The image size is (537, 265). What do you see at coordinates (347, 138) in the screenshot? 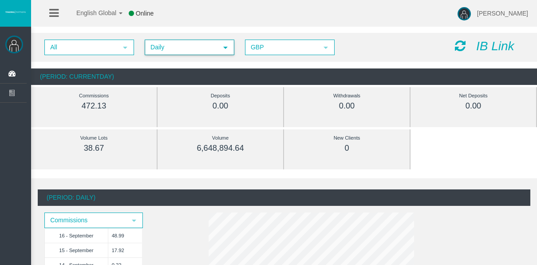
I see `div: New Clients` at bounding box center [347, 138].